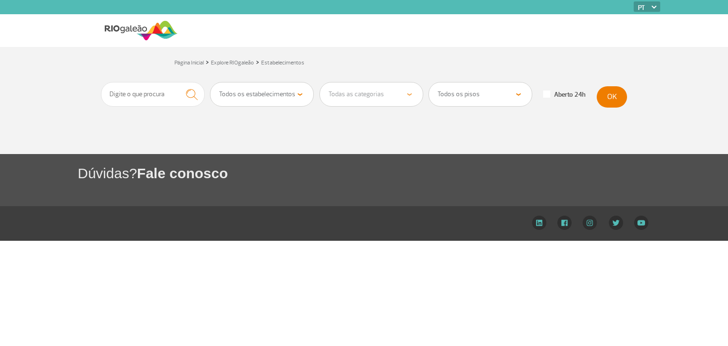 Image resolution: width=728 pixels, height=346 pixels. Describe the element at coordinates (564, 95) in the screenshot. I see `label: Aberto 24h` at that location.